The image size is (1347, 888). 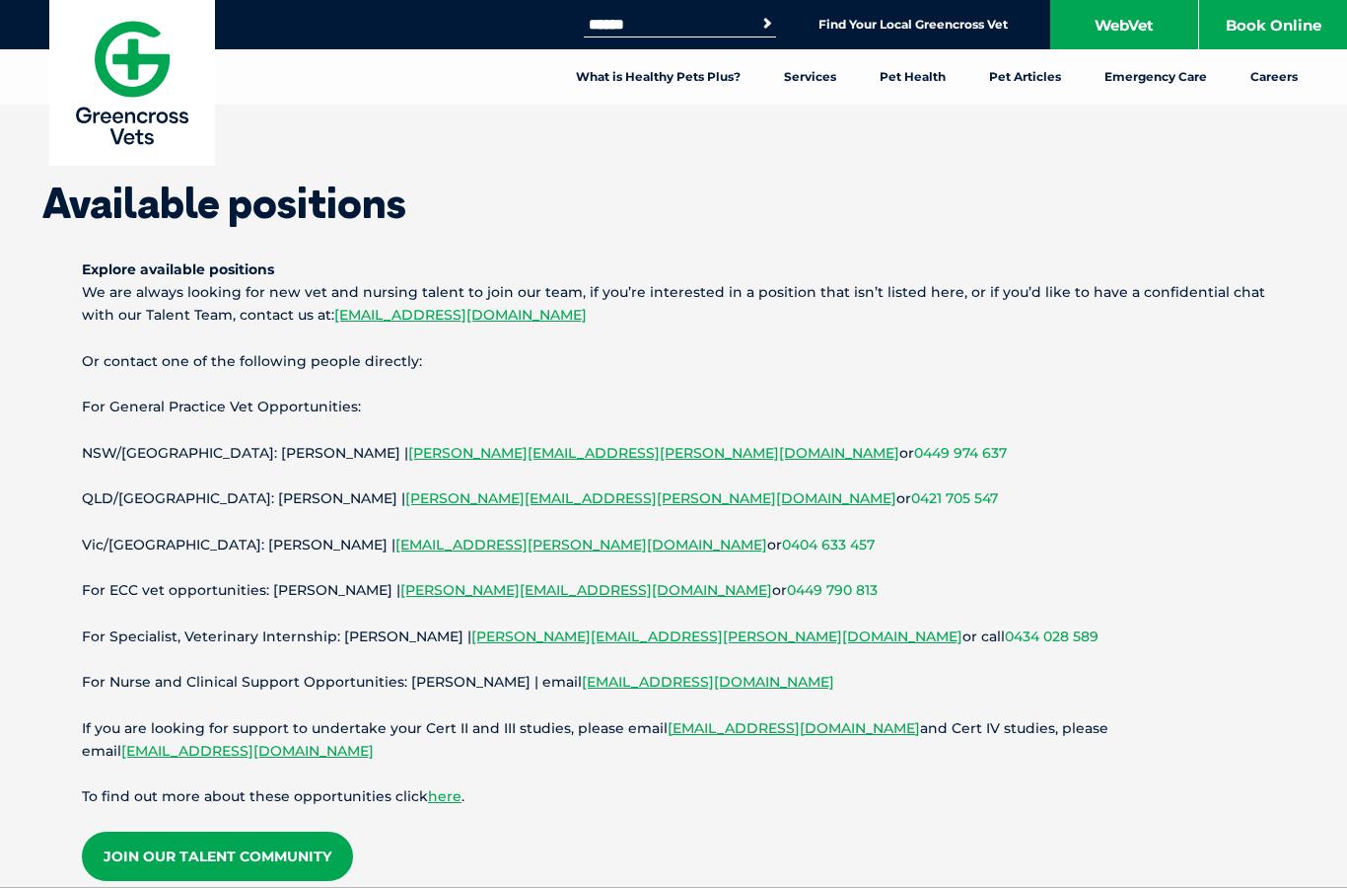 I want to click on p: If you are looking for support to undertake your Cert II and III studies, please email and Cert I..., so click(x=674, y=740).